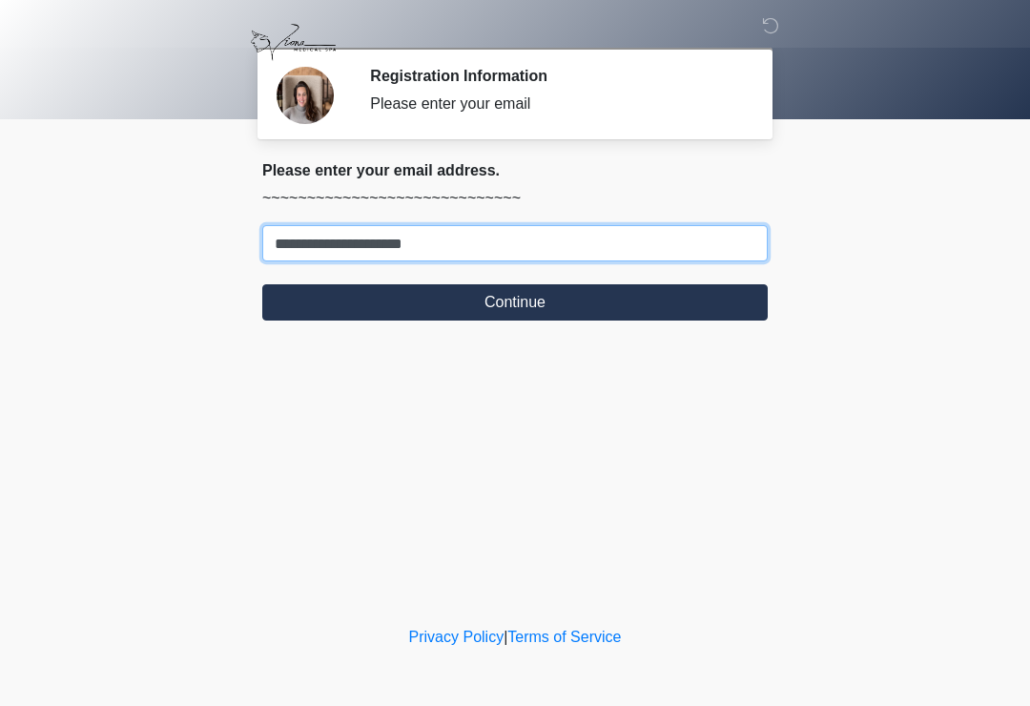 The height and width of the screenshot is (706, 1030). Describe the element at coordinates (457, 636) in the screenshot. I see `a: Privacy Policy` at that location.